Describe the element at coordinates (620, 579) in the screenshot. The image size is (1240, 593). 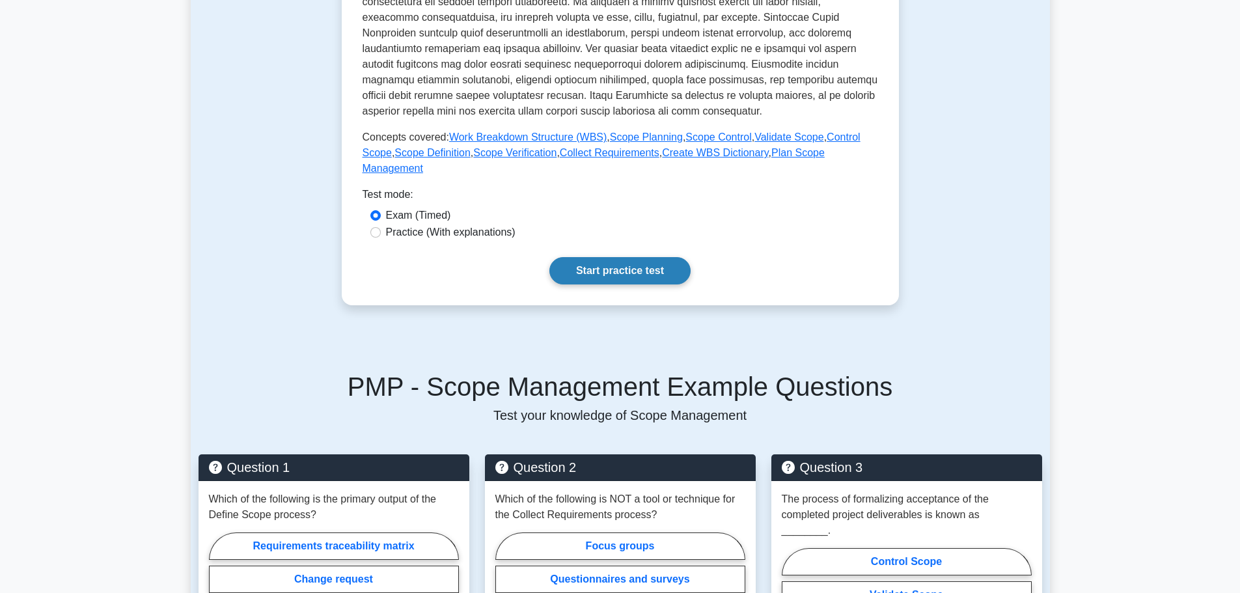
I see `label: Questionnaires and surveys` at that location.